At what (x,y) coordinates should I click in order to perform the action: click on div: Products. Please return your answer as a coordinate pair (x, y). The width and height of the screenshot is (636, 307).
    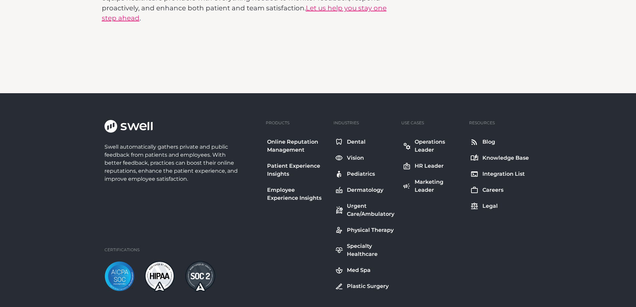
    Looking at the image, I should click on (278, 123).